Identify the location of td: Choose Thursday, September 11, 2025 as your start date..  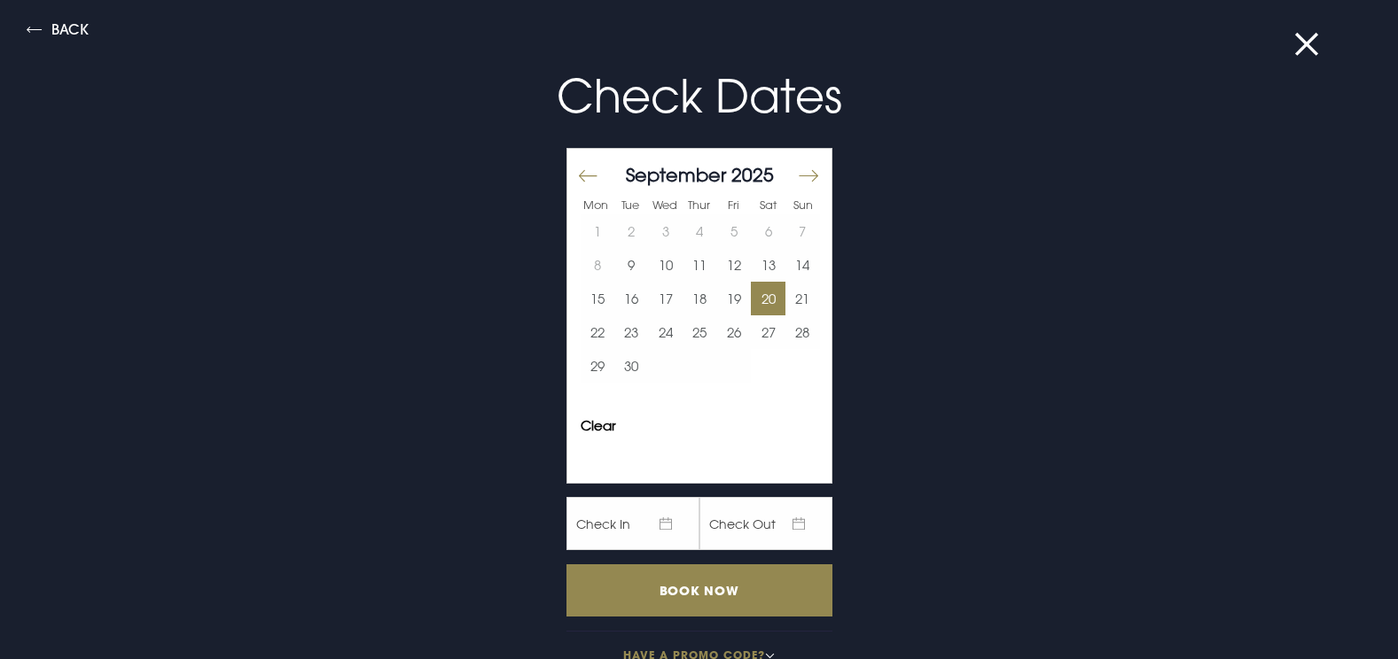
(699, 265).